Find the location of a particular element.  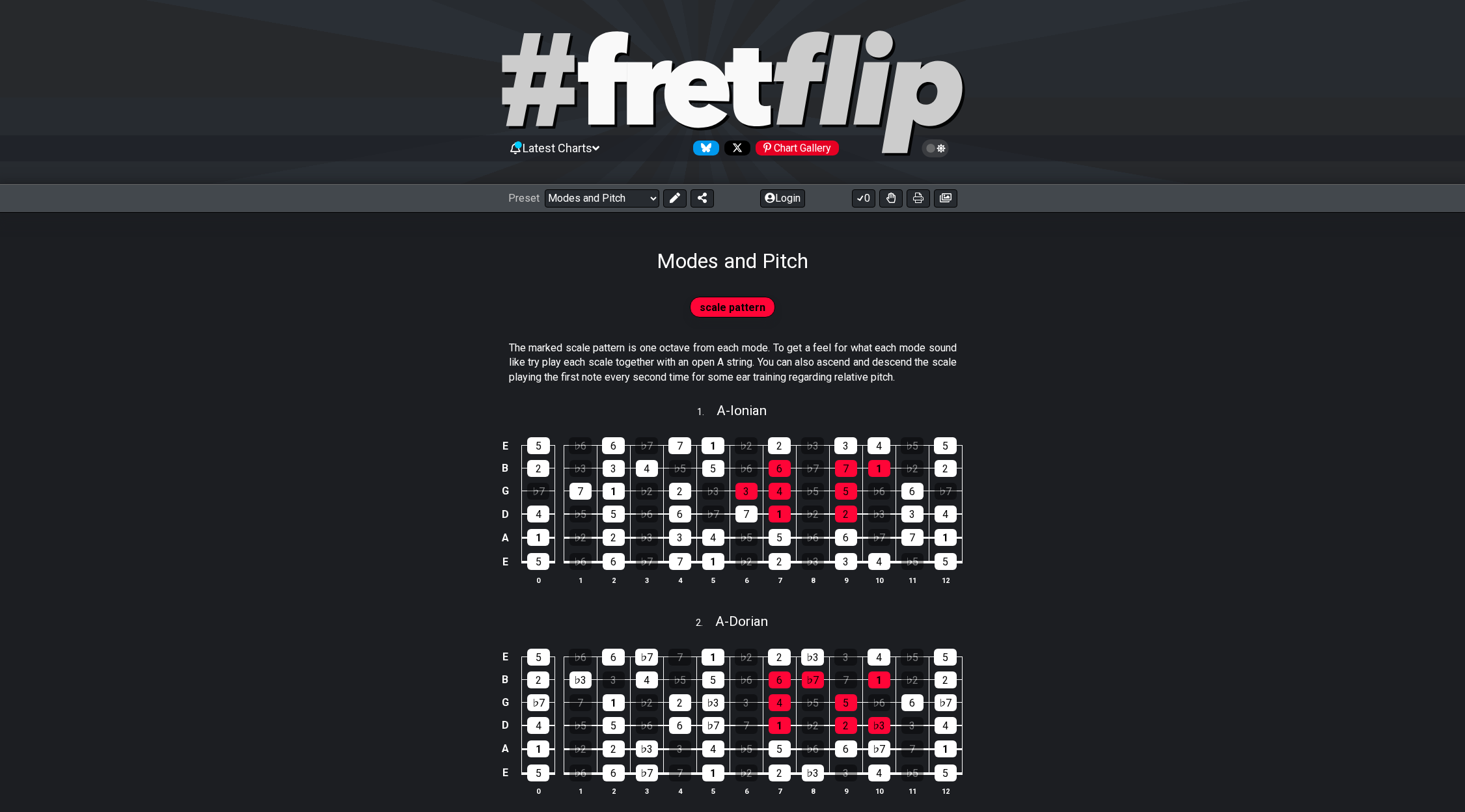

button: 0 is located at coordinates (864, 198).